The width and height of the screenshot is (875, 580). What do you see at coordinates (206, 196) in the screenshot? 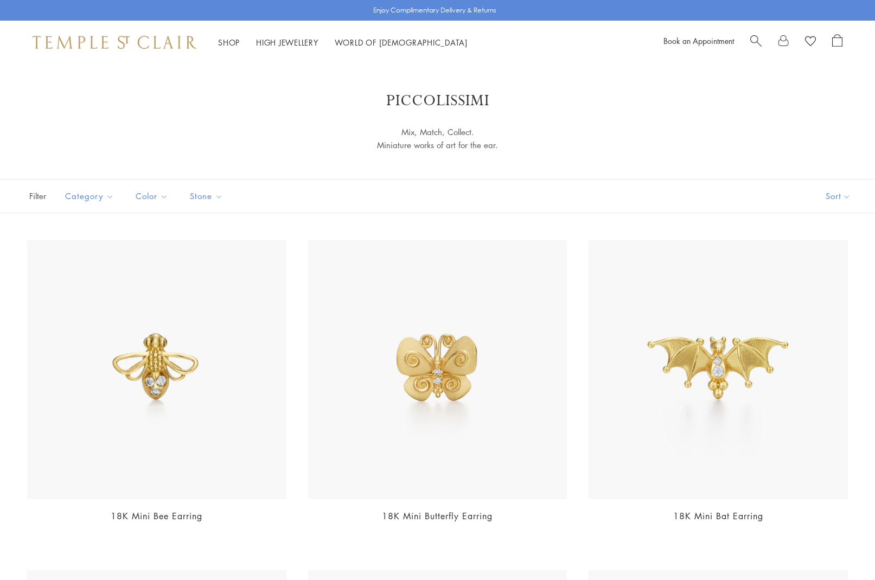
I see `button: Stone` at bounding box center [206, 196].